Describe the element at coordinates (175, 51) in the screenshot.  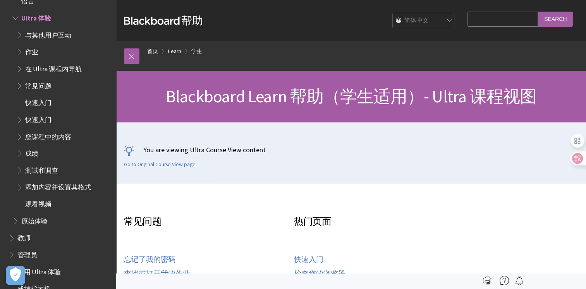
I see `a: Learn` at that location.